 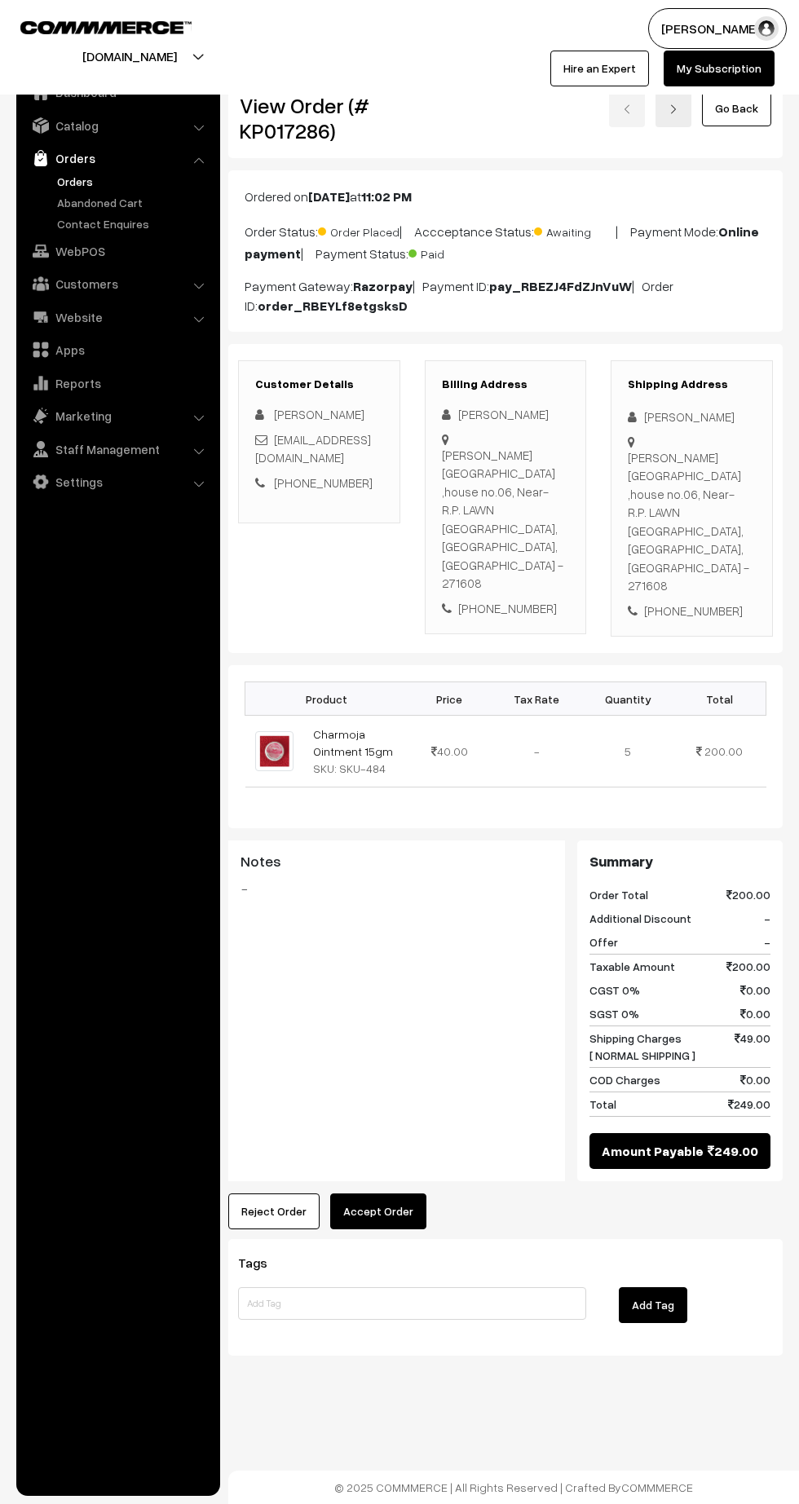 I want to click on a: Staff Management, so click(x=117, y=449).